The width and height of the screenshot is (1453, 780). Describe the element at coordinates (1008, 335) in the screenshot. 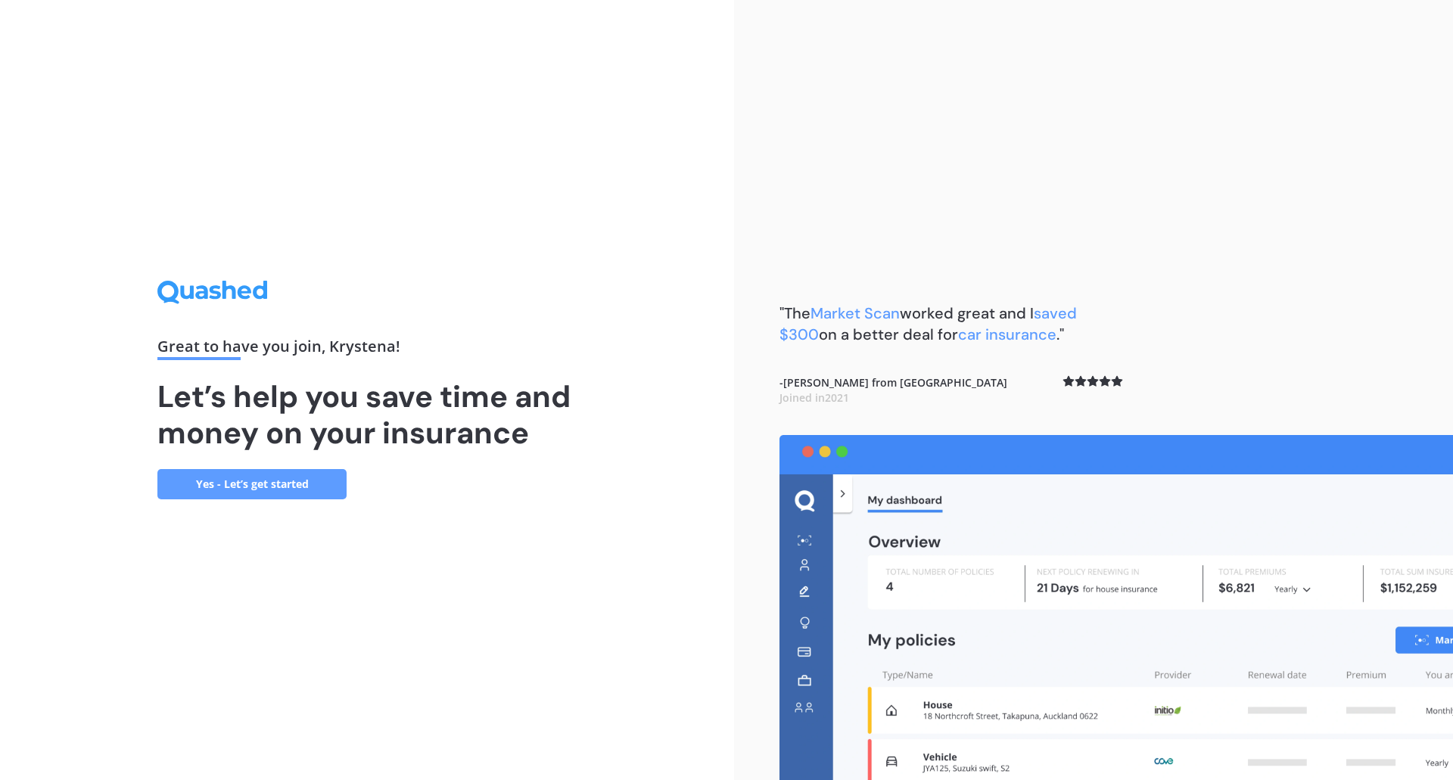

I see `span: car insurance` at that location.